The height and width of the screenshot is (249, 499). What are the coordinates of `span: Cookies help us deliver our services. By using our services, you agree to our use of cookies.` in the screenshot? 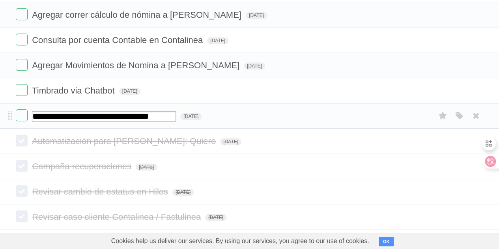 It's located at (240, 241).